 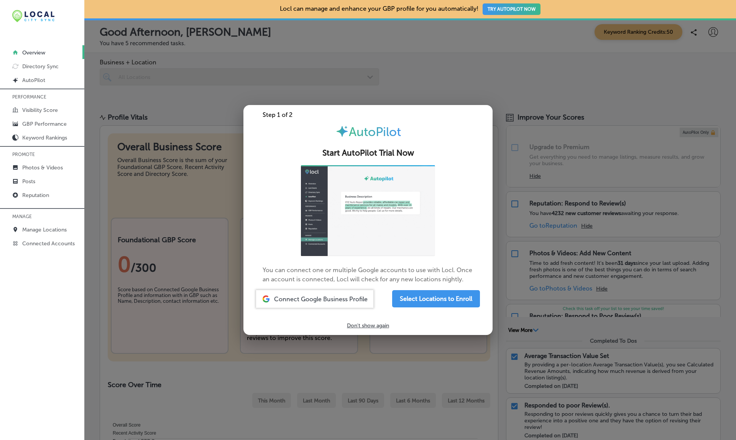 I want to click on p: Overview, so click(x=34, y=53).